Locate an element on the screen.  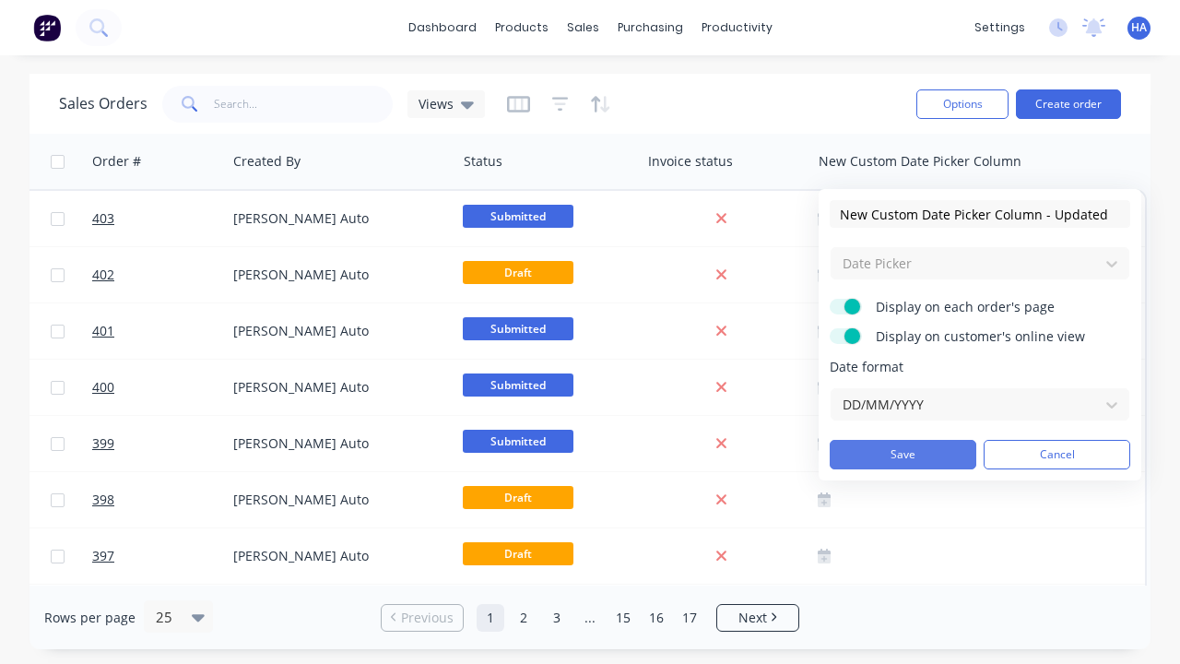
div: productivity is located at coordinates (736, 28).